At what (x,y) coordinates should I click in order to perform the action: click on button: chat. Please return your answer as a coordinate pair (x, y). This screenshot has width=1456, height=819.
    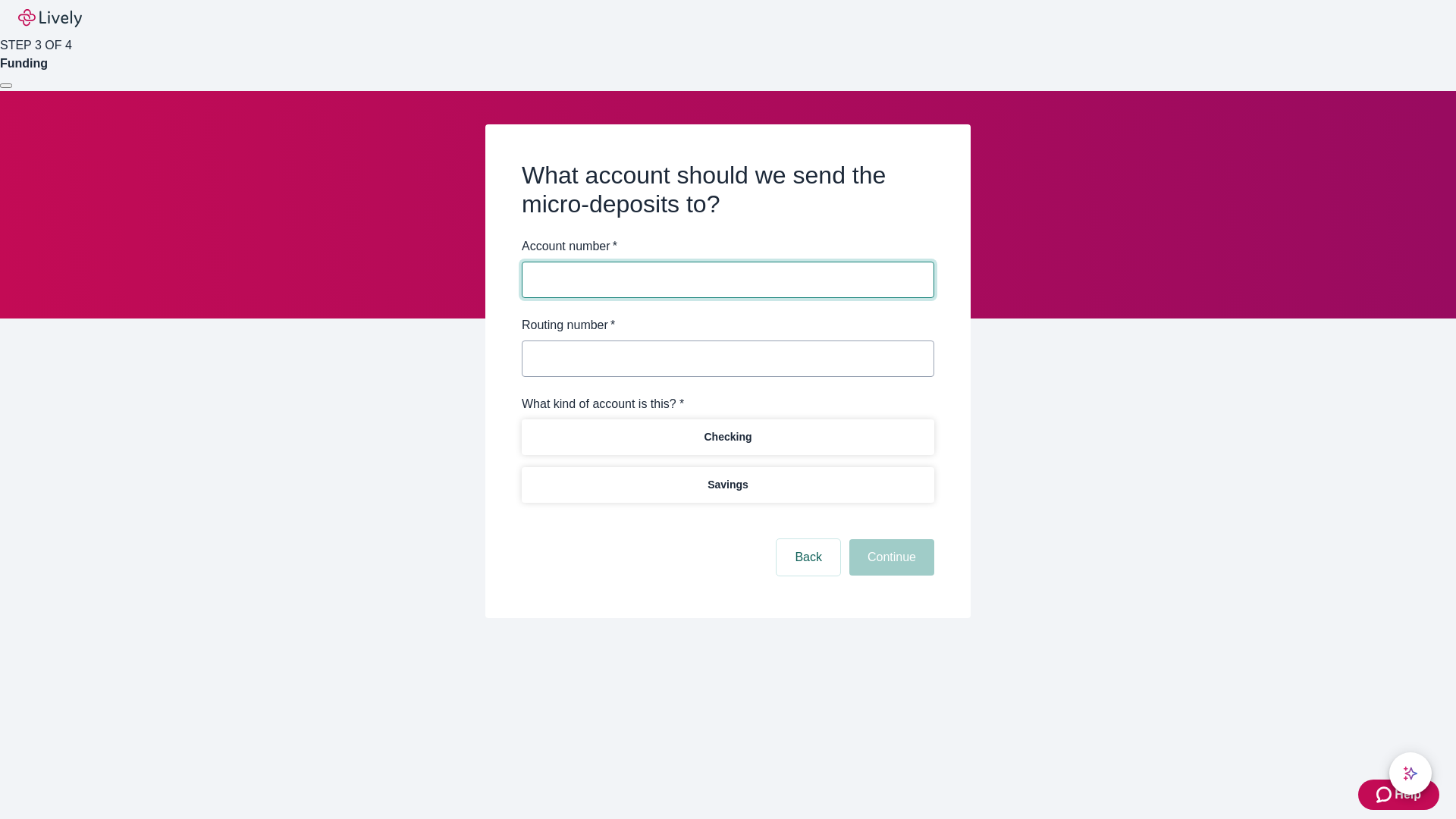
    Looking at the image, I should click on (1411, 774).